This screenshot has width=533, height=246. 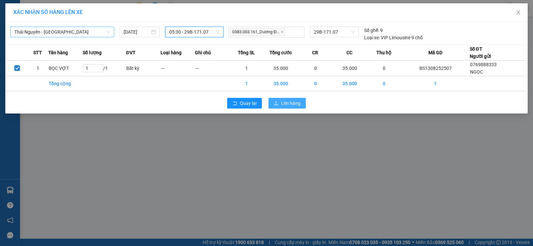 What do you see at coordinates (315, 53) in the screenshot?
I see `span: CR` at bounding box center [315, 53].